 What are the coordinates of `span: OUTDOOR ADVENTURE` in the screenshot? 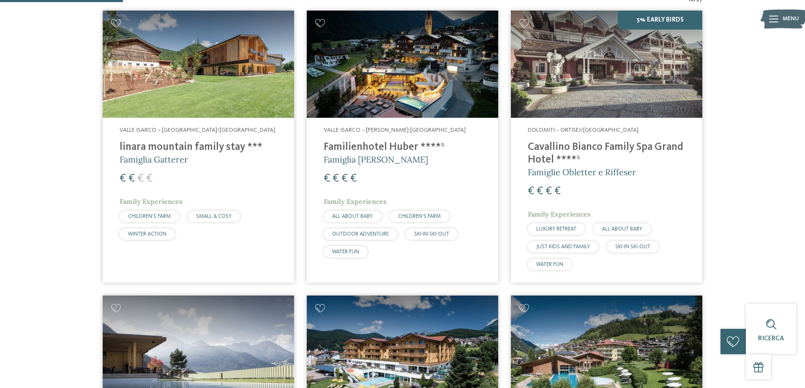 It's located at (360, 234).